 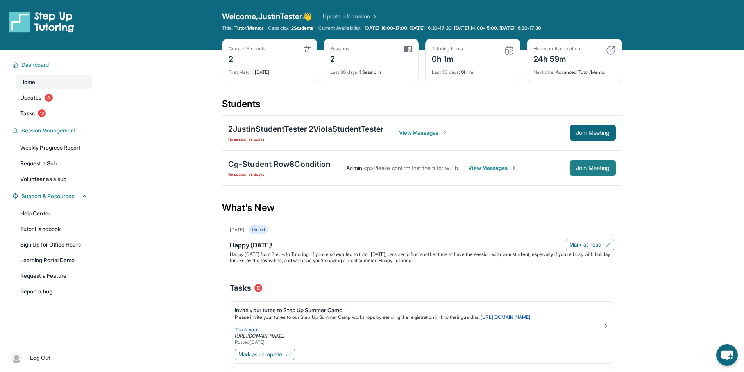 I want to click on a: Request a Feature, so click(x=54, y=276).